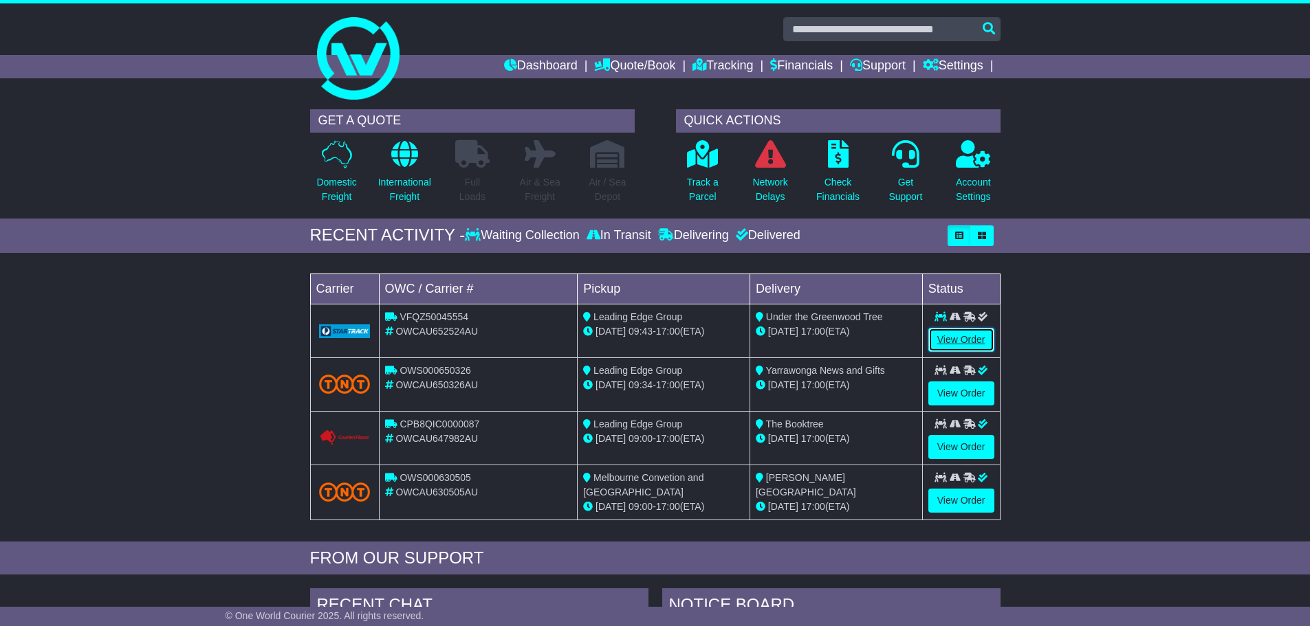 This screenshot has width=1310, height=626. I want to click on span: OWS000630505, so click(435, 478).